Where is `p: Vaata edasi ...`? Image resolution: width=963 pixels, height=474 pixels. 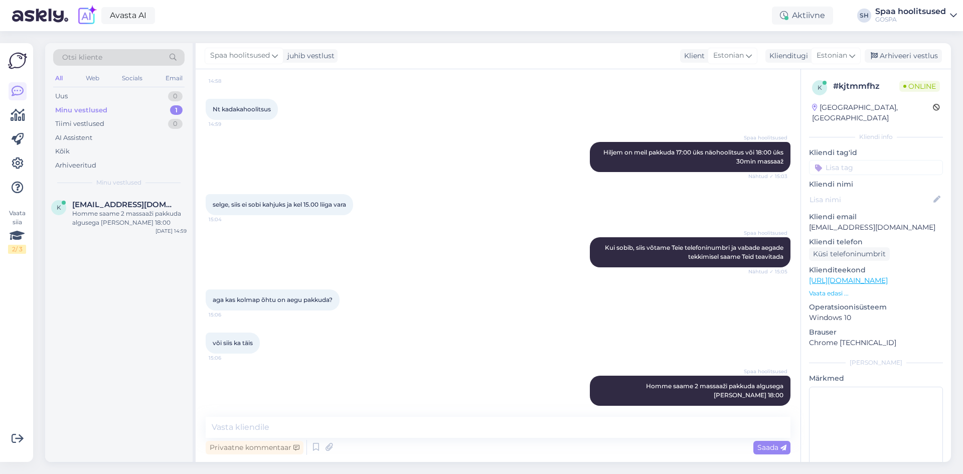
p: Vaata edasi ... is located at coordinates (876, 294).